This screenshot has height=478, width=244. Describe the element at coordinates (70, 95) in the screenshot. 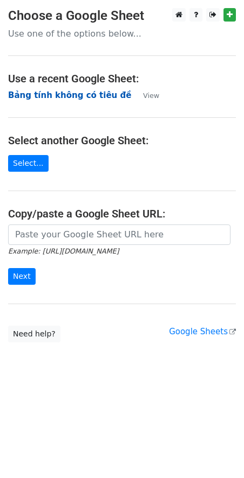

I see `a: Bảng tính không có tiêu đề` at that location.